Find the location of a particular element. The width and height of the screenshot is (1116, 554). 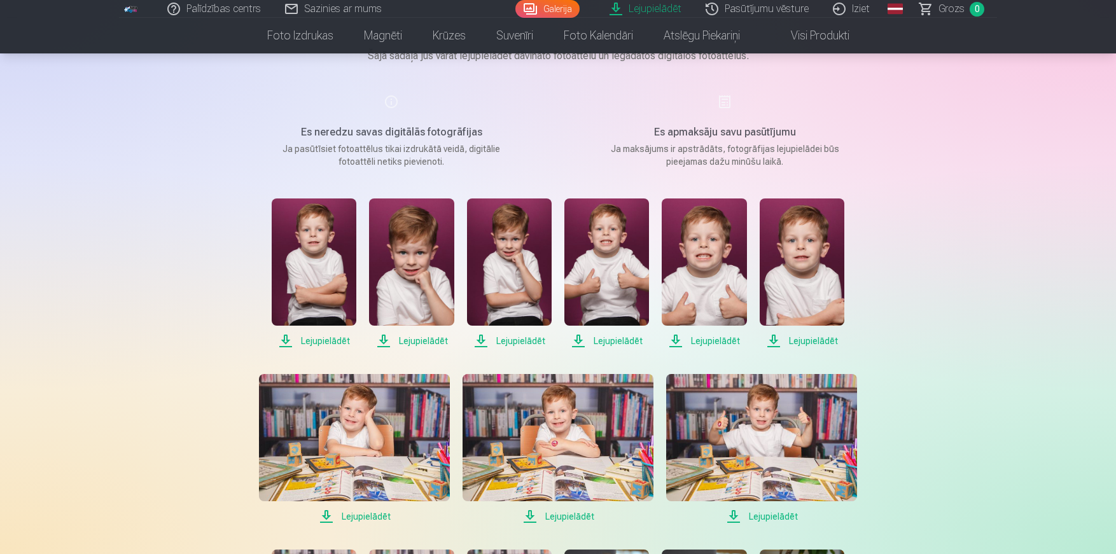

p: Ja pasūtīsiet fotoattēlus tikai izdrukātā veidā, digitālie fotoattēli netiks pievienoti. is located at coordinates (391, 155).